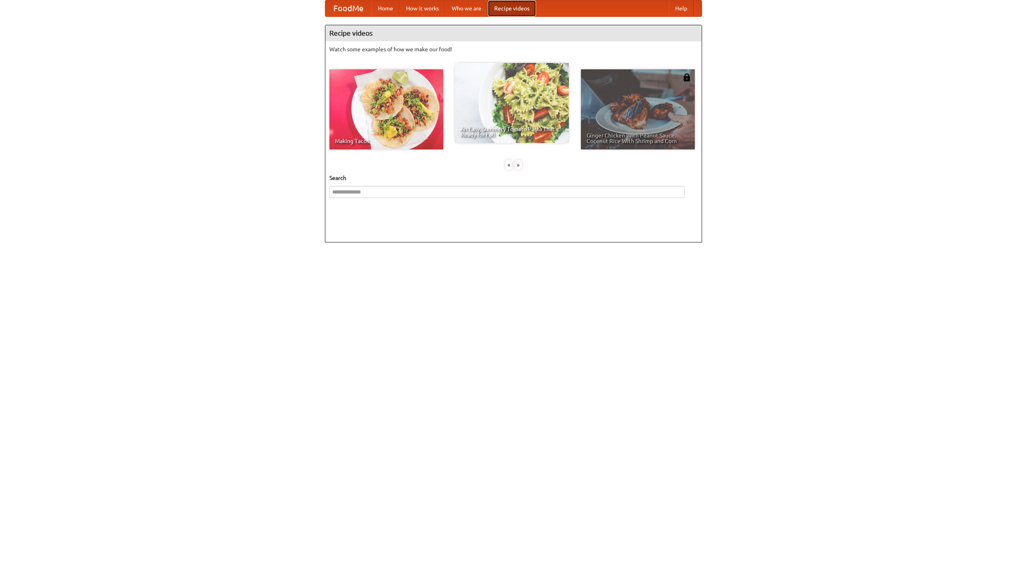 The height and width of the screenshot is (567, 1027). Describe the element at coordinates (385, 8) in the screenshot. I see `a: Home` at that location.